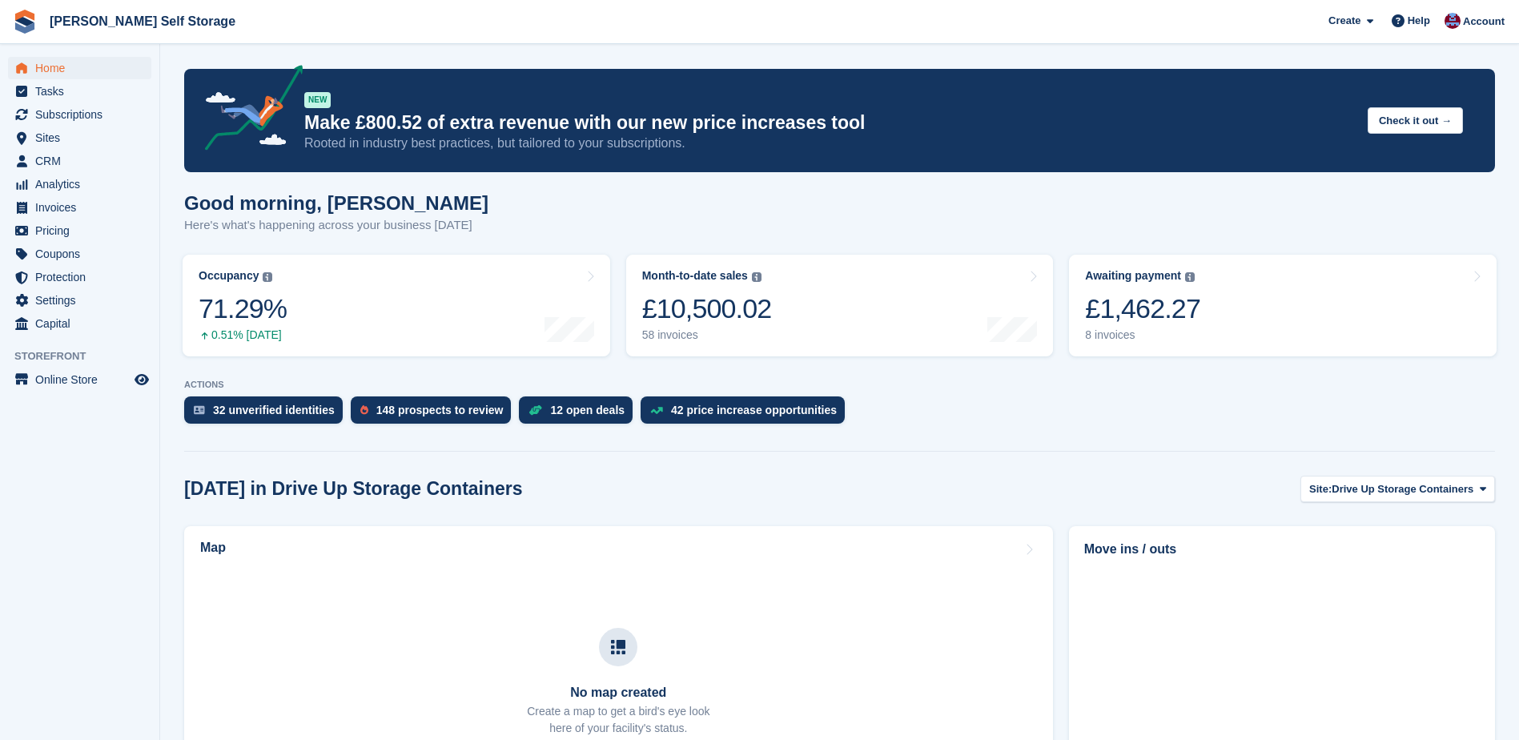  I want to click on p: Make £800.52 of extra revenue with our new price increases tool, so click(829, 122).